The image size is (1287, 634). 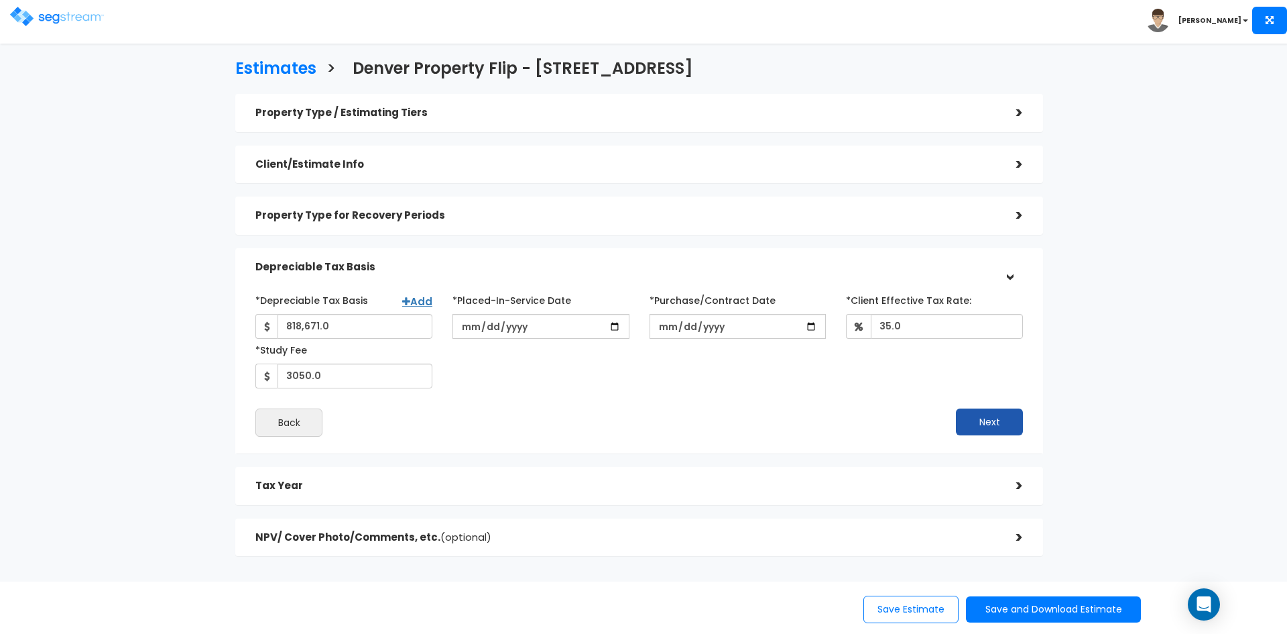 I want to click on a: Estimates, so click(x=271, y=66).